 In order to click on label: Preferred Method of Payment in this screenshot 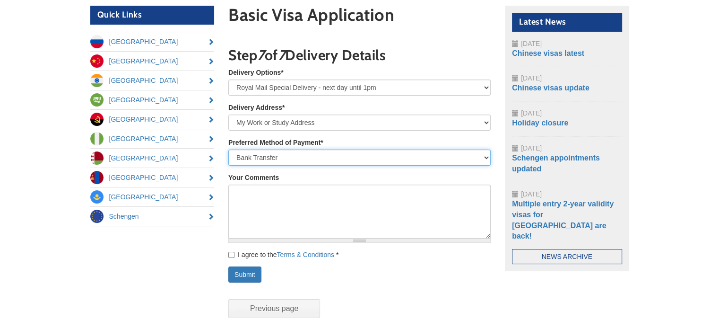, I will do `click(276, 142)`.